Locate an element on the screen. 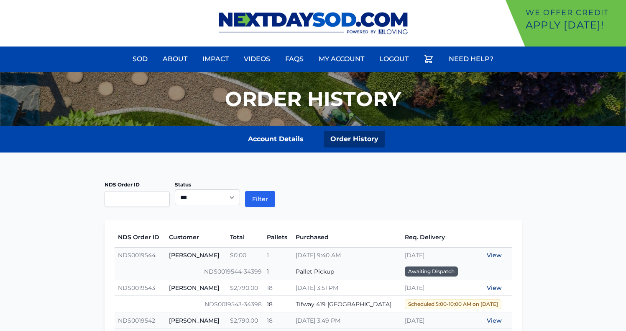 The image size is (626, 331). a: Impact is located at coordinates (216, 59).